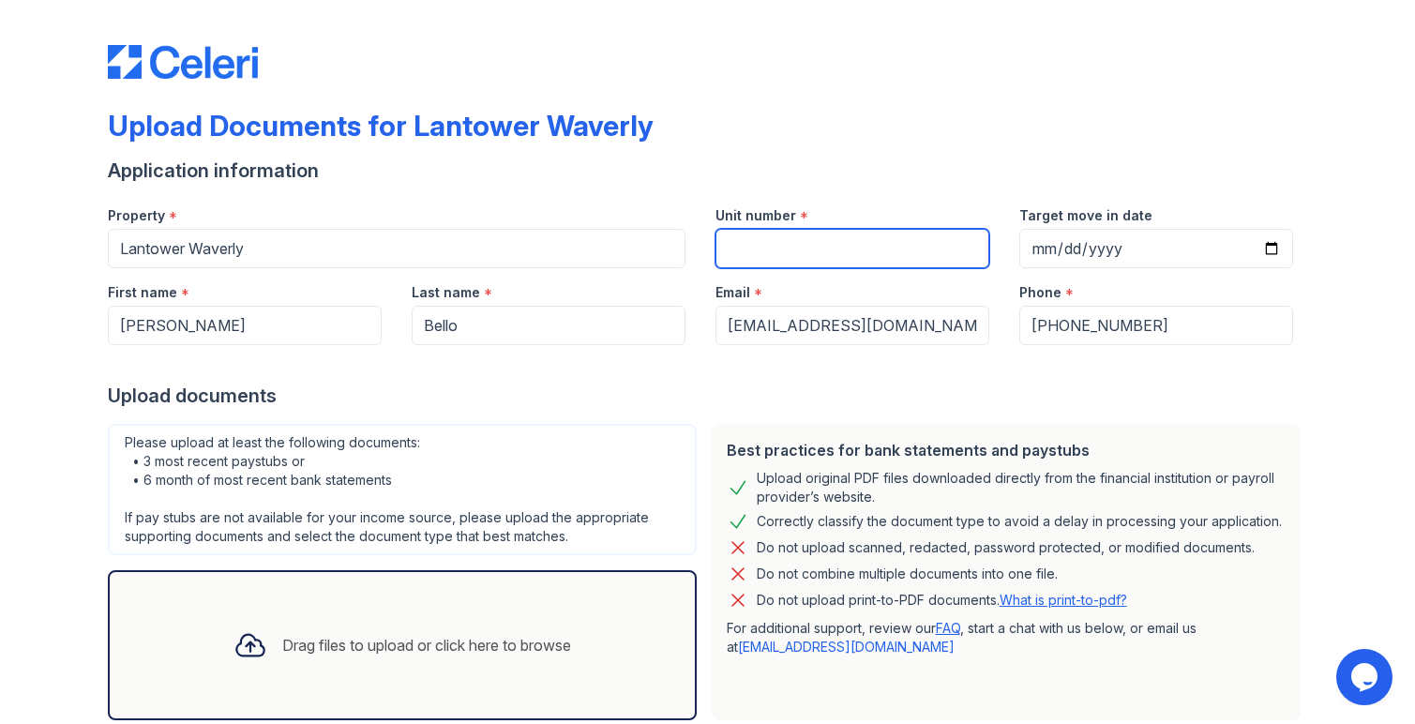 This screenshot has width=1415, height=724. Describe the element at coordinates (1020, 522) in the screenshot. I see `div: Correctly classify the document type to avoid a delay in processing your application.` at that location.